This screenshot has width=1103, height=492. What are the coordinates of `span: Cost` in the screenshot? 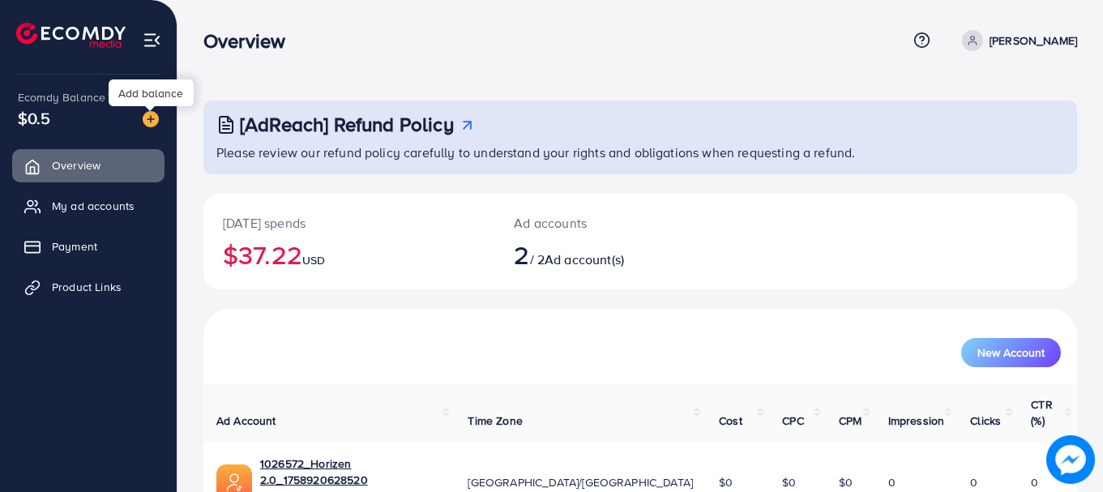 It's located at (730, 421).